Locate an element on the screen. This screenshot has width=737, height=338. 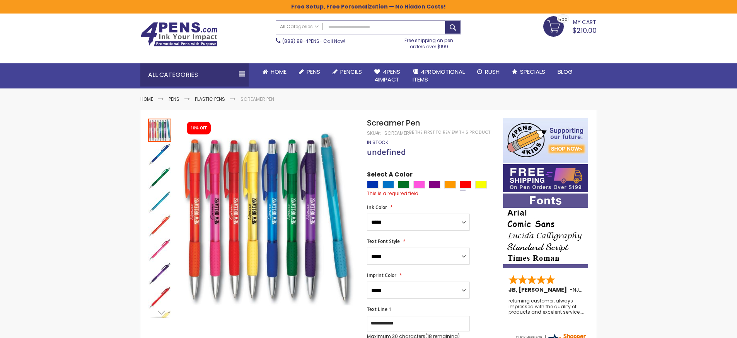
span: Pens is located at coordinates (313, 72).